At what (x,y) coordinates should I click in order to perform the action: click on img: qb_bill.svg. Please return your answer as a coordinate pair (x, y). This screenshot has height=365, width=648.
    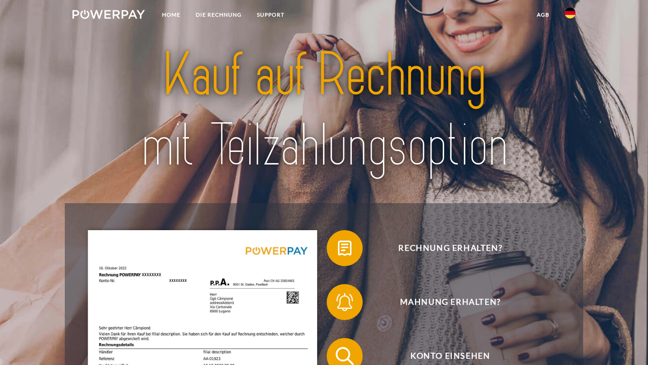
    Looking at the image, I should click on (345, 248).